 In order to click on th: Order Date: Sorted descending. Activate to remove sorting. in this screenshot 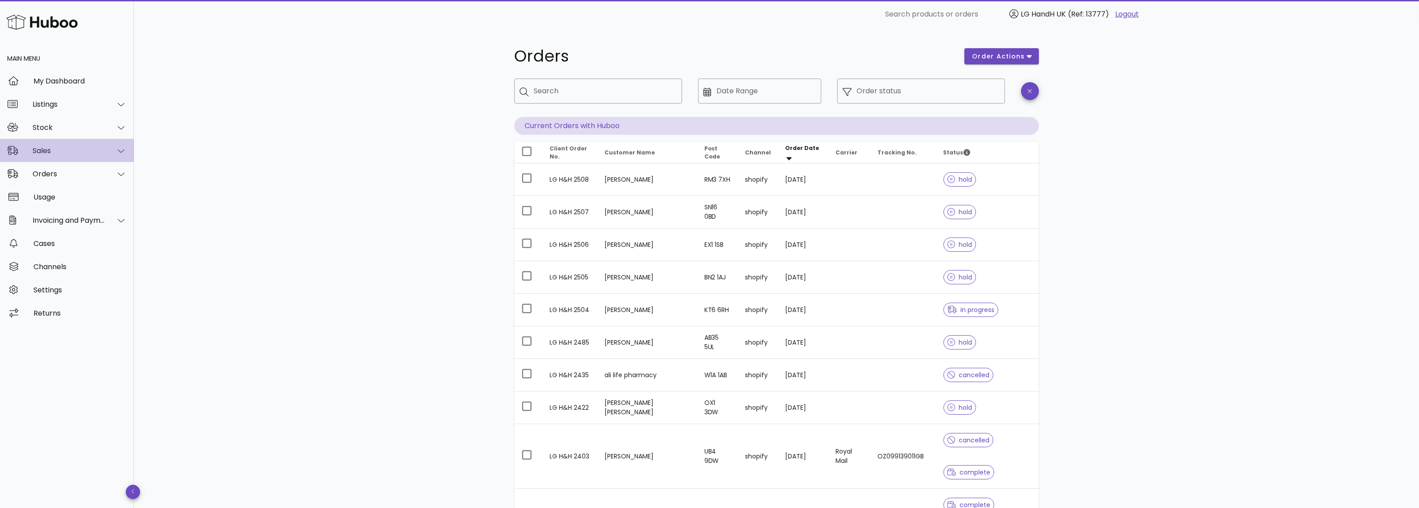, I will do `click(803, 153)`.